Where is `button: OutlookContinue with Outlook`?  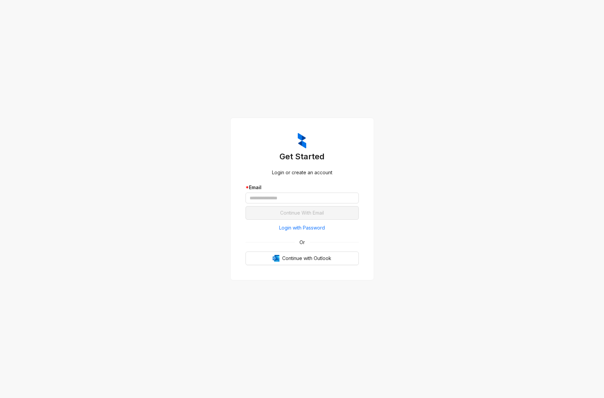 button: OutlookContinue with Outlook is located at coordinates (302, 259).